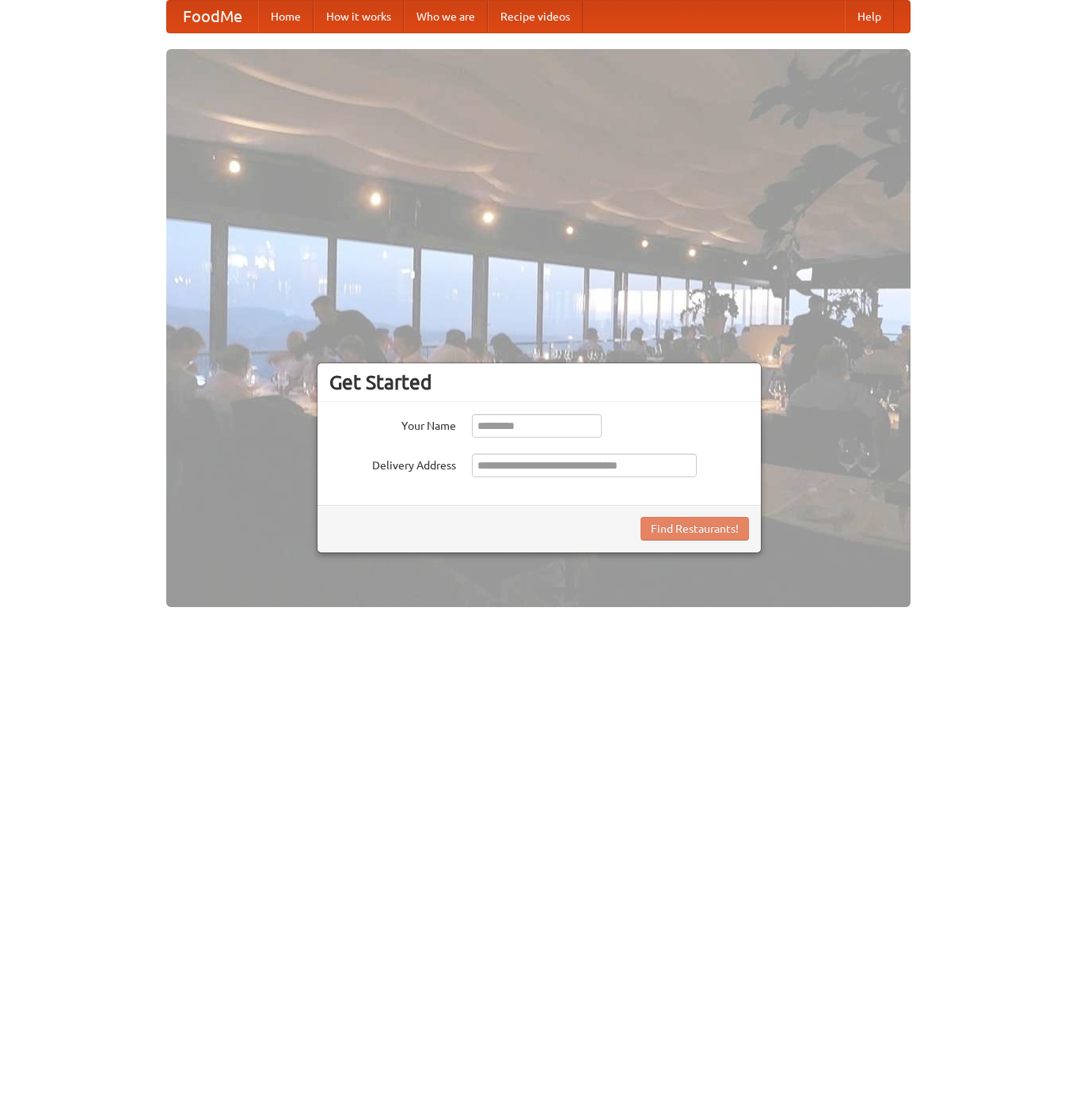 This screenshot has height=1120, width=1076. I want to click on a: Home, so click(286, 17).